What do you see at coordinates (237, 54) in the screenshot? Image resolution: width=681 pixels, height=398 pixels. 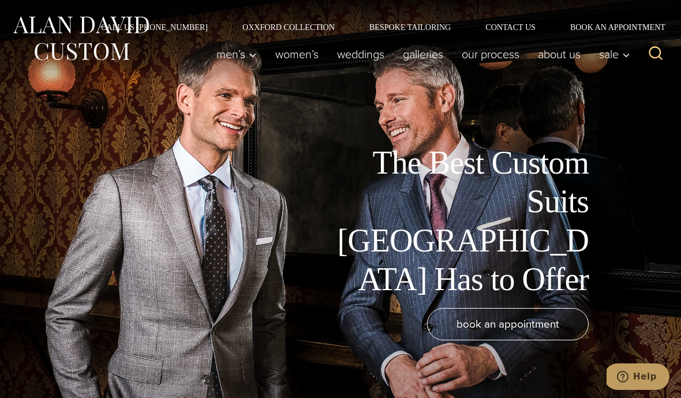 I see `button: Child menu of Men’s` at bounding box center [237, 54].